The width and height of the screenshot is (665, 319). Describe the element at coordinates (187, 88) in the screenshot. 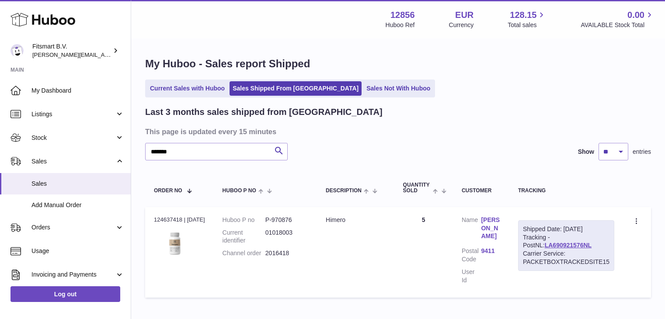

I see `a: Current Sales with Huboo` at that location.